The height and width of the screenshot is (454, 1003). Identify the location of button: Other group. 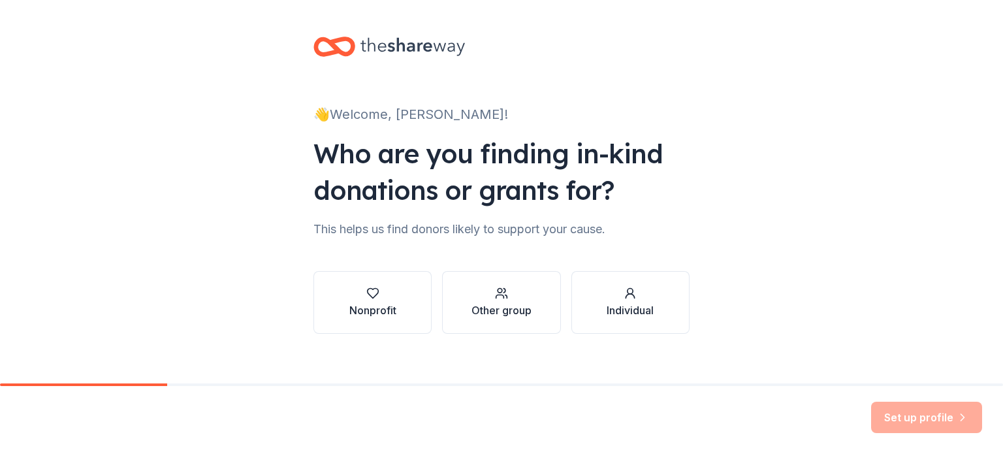
(501, 302).